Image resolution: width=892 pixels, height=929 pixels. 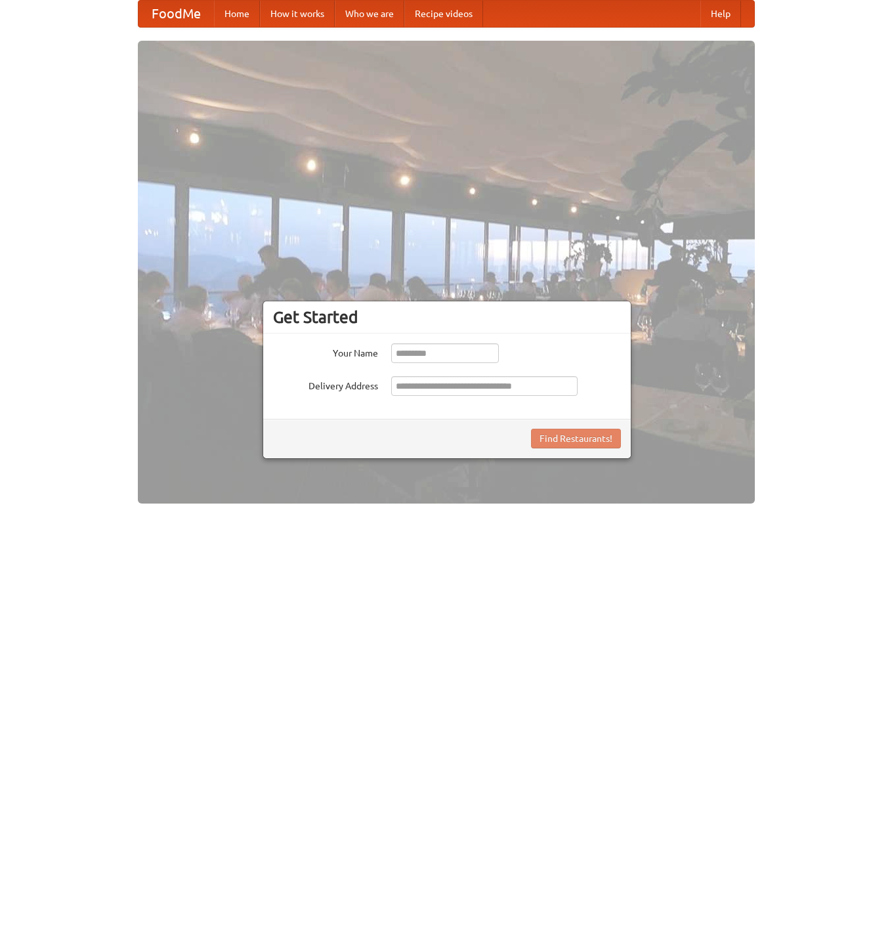 What do you see at coordinates (721, 14) in the screenshot?
I see `a: Help` at bounding box center [721, 14].